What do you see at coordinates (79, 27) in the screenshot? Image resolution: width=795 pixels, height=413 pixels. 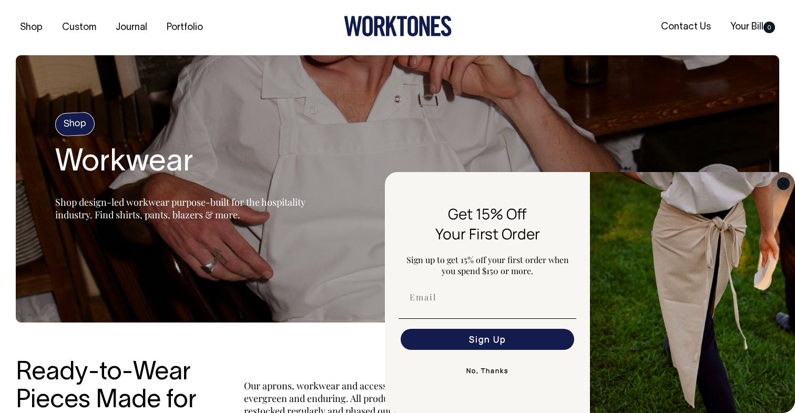 I see `a: Custom` at bounding box center [79, 27].